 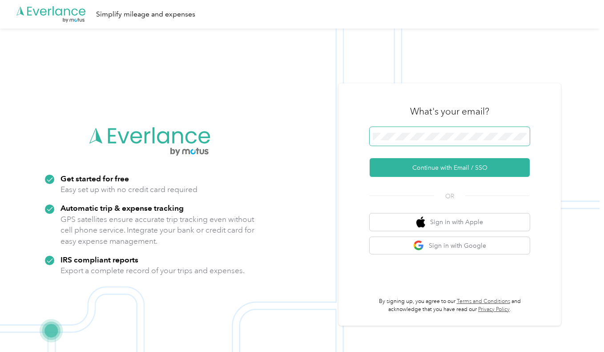 What do you see at coordinates (419, 245) in the screenshot?
I see `img: google logo` at bounding box center [419, 245].